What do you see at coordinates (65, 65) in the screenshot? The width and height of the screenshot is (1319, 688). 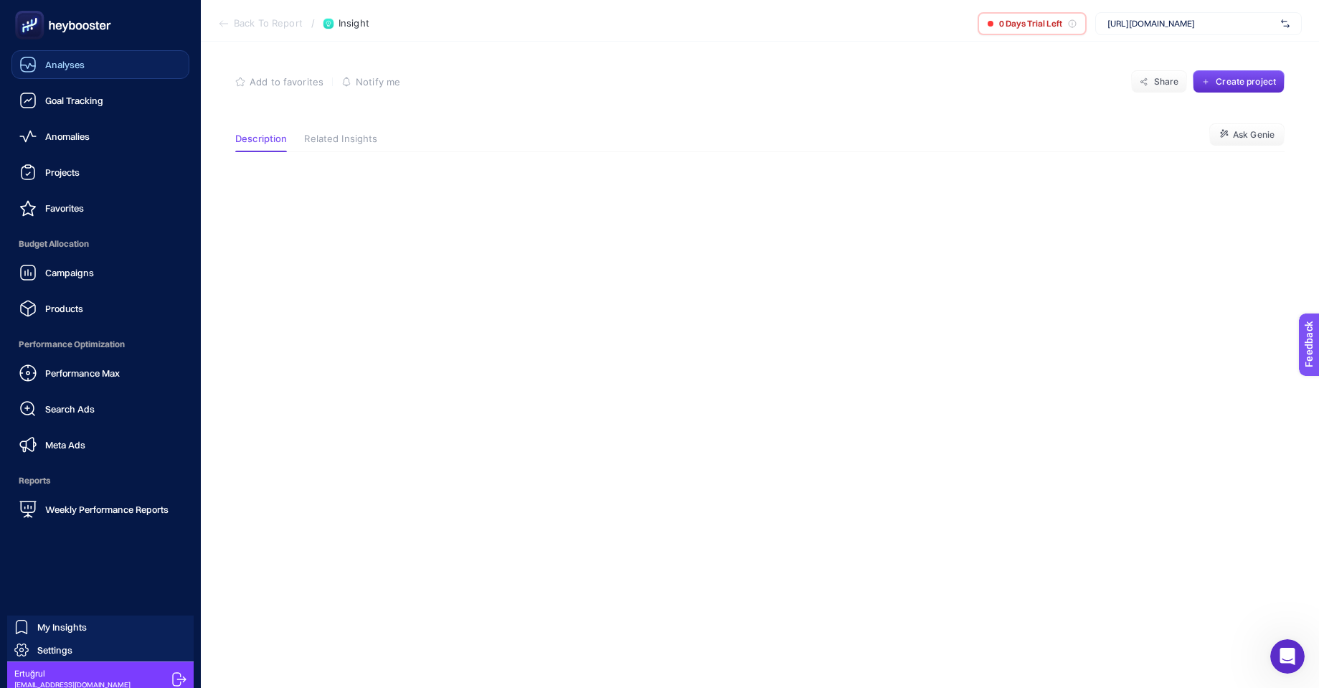 I see `span: Analyses` at bounding box center [65, 65].